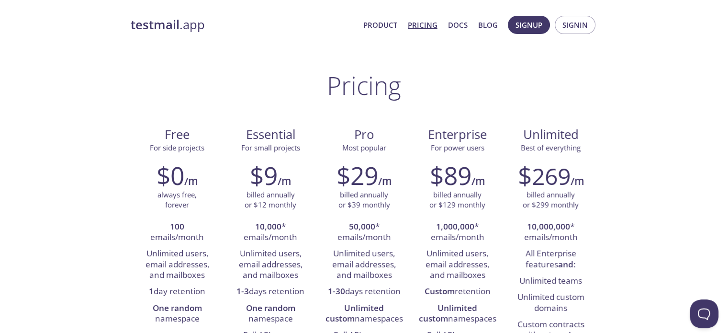 The width and height of the screenshot is (728, 333). I want to click on li: All Enterprise features :, so click(550, 259).